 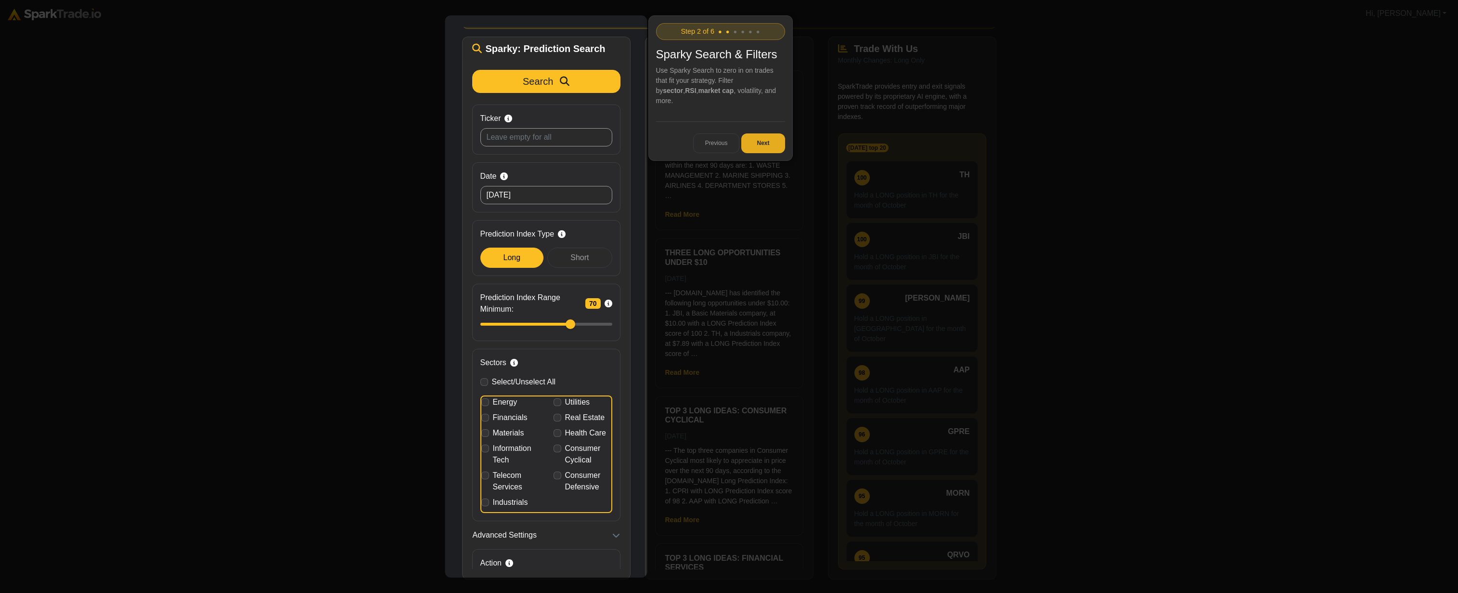 What do you see at coordinates (505, 402) in the screenshot?
I see `label: Energy` at bounding box center [505, 402].